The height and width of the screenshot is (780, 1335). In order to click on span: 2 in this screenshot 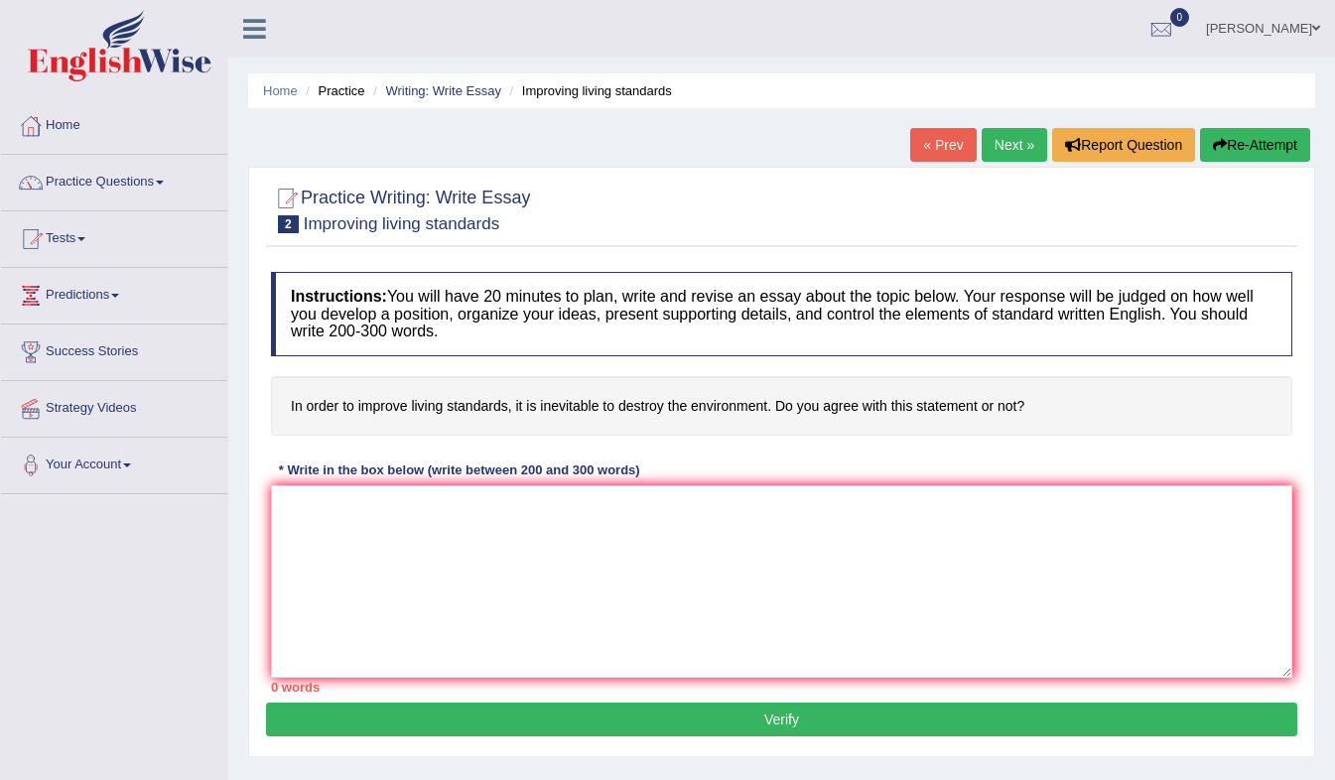, I will do `click(288, 224)`.